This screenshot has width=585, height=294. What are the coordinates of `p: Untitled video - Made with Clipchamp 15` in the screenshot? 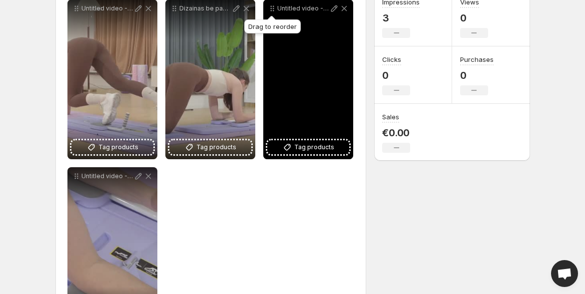 It's located at (107, 8).